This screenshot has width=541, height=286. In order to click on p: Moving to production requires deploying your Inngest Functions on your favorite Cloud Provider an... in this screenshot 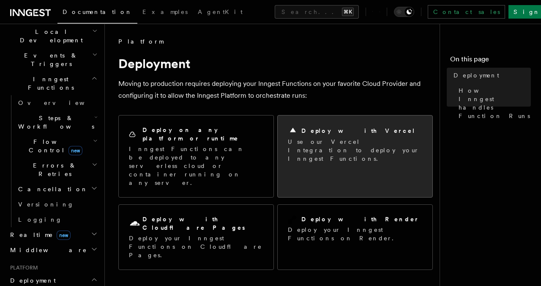, I will do `click(276, 90)`.